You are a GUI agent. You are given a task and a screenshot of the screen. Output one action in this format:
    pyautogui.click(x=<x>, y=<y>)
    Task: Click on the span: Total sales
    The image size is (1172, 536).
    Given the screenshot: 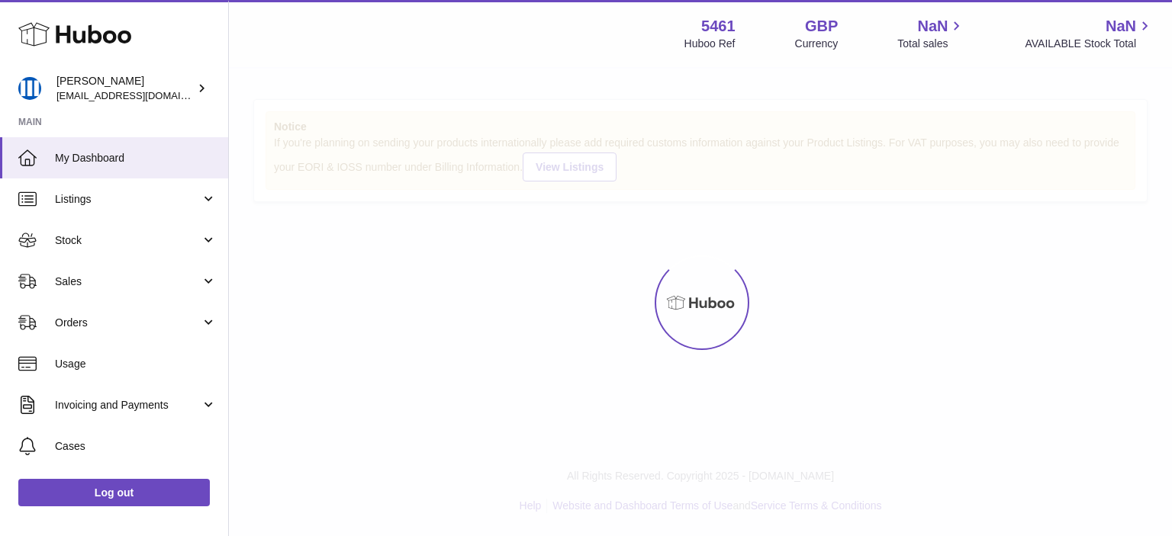 What is the action you would take?
    pyautogui.click(x=931, y=43)
    